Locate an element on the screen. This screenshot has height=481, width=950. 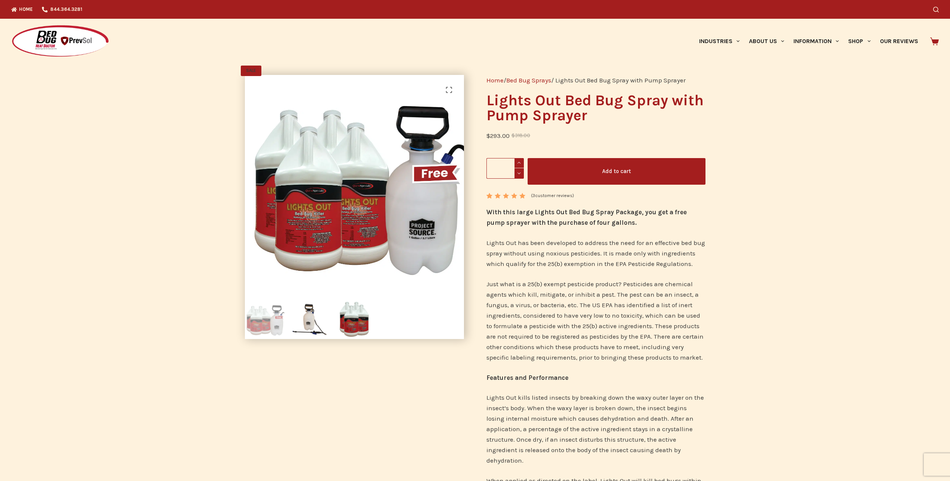
a: Home is located at coordinates (495, 80).